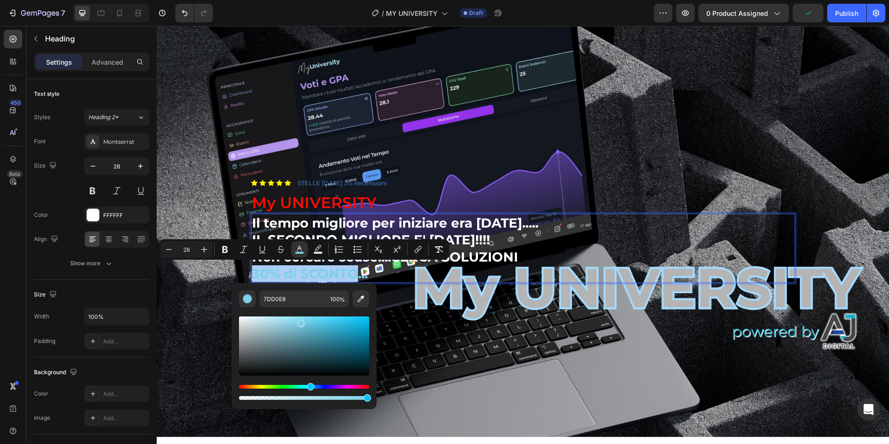 The height and width of the screenshot is (444, 889). What do you see at coordinates (92, 263) in the screenshot?
I see `button: Show more` at bounding box center [92, 263].